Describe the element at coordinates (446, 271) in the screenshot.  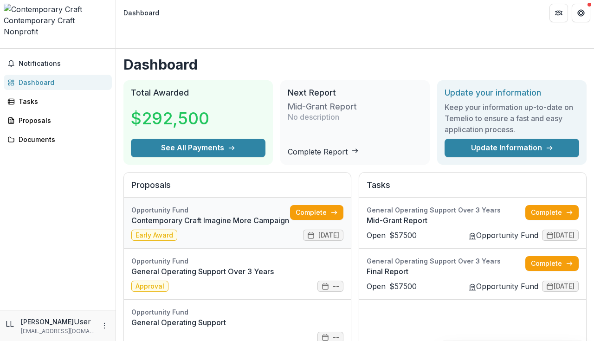
I see `a: Final Report` at that location.